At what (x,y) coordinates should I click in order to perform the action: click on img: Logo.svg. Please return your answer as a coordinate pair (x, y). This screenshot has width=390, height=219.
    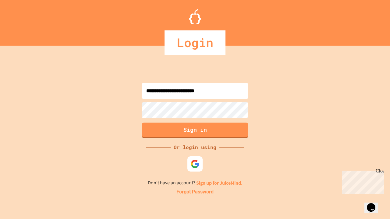
    Looking at the image, I should click on (195, 17).